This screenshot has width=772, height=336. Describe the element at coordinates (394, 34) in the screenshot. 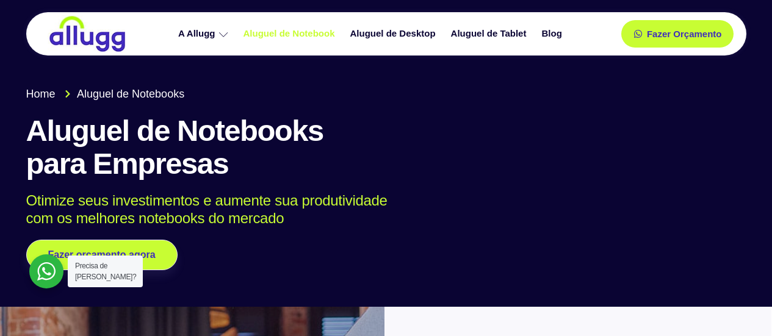

I see `a: Aluguel de Desktop` at that location.